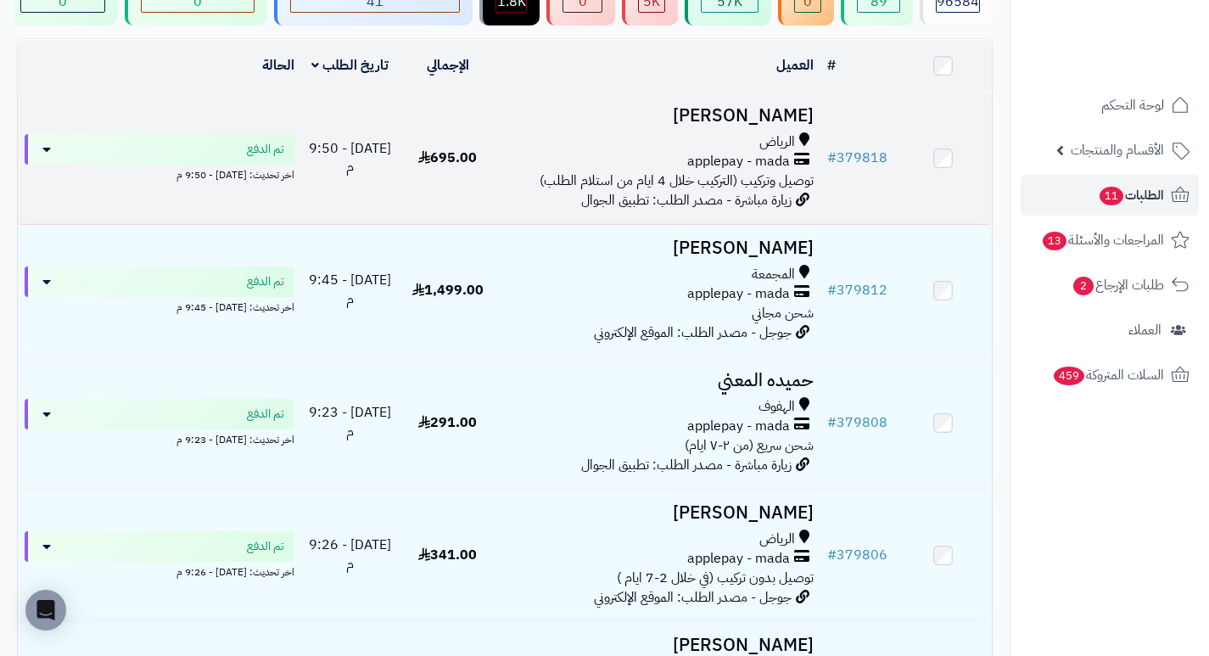 The image size is (1209, 656). What do you see at coordinates (1110, 195) in the screenshot?
I see `a: الطلبات11` at bounding box center [1110, 195].